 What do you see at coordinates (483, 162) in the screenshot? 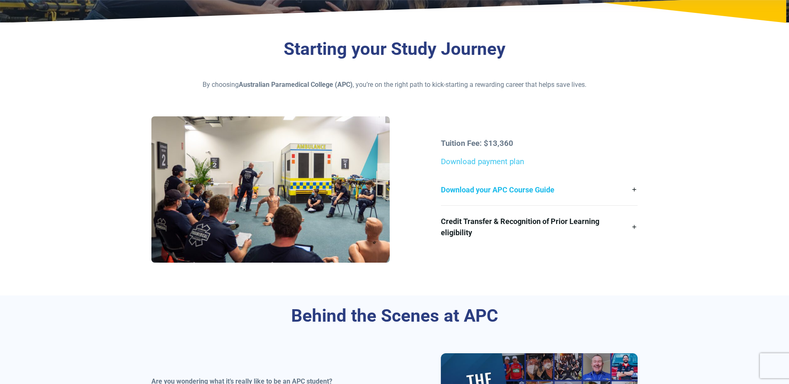
I see `a: Download payment plan` at bounding box center [483, 162].